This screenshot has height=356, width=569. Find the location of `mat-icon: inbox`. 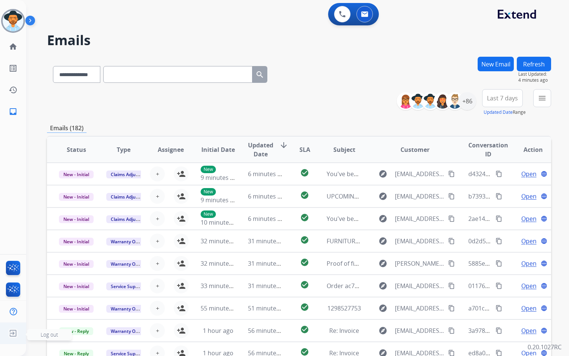

mat-icon: inbox is located at coordinates (13, 111).